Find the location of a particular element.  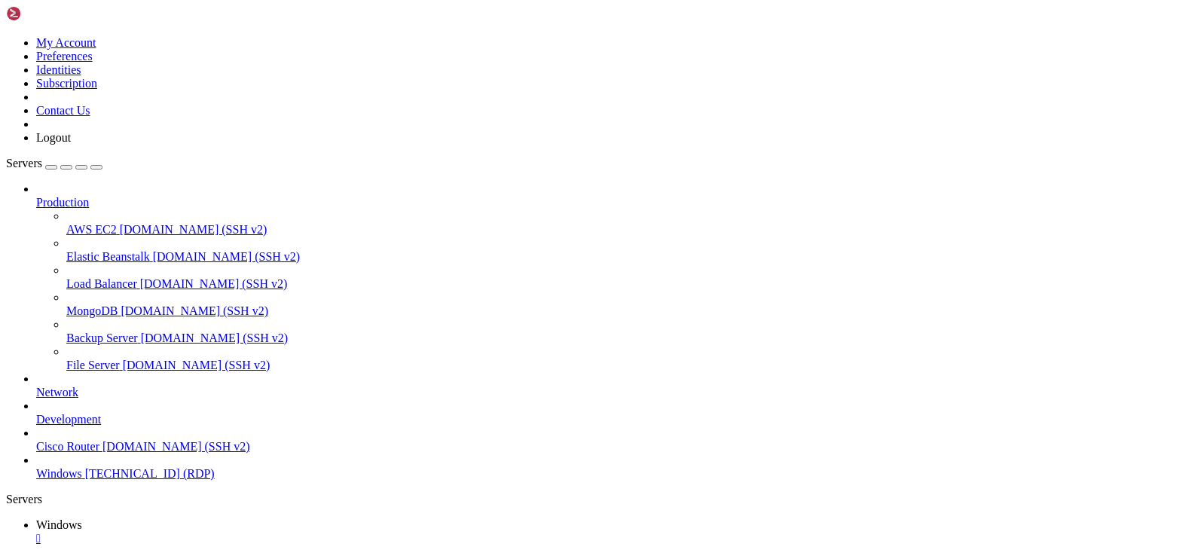

a: Windows is located at coordinates (614, 532).